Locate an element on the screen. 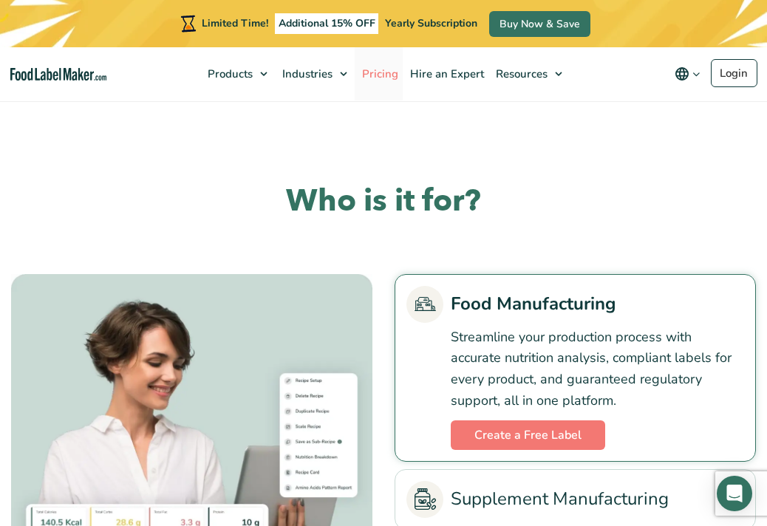 This screenshot has width=767, height=526. span: Resources is located at coordinates (520, 74).